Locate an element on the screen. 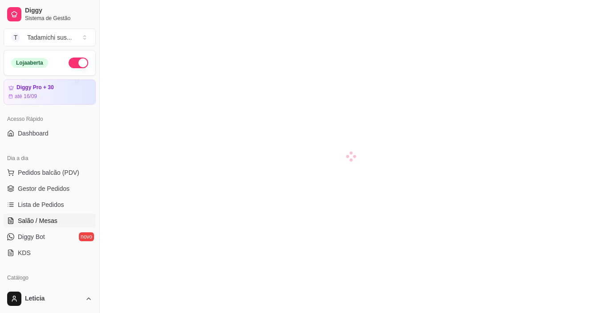 This screenshot has width=602, height=313. a: Dashboard is located at coordinates (49, 133).